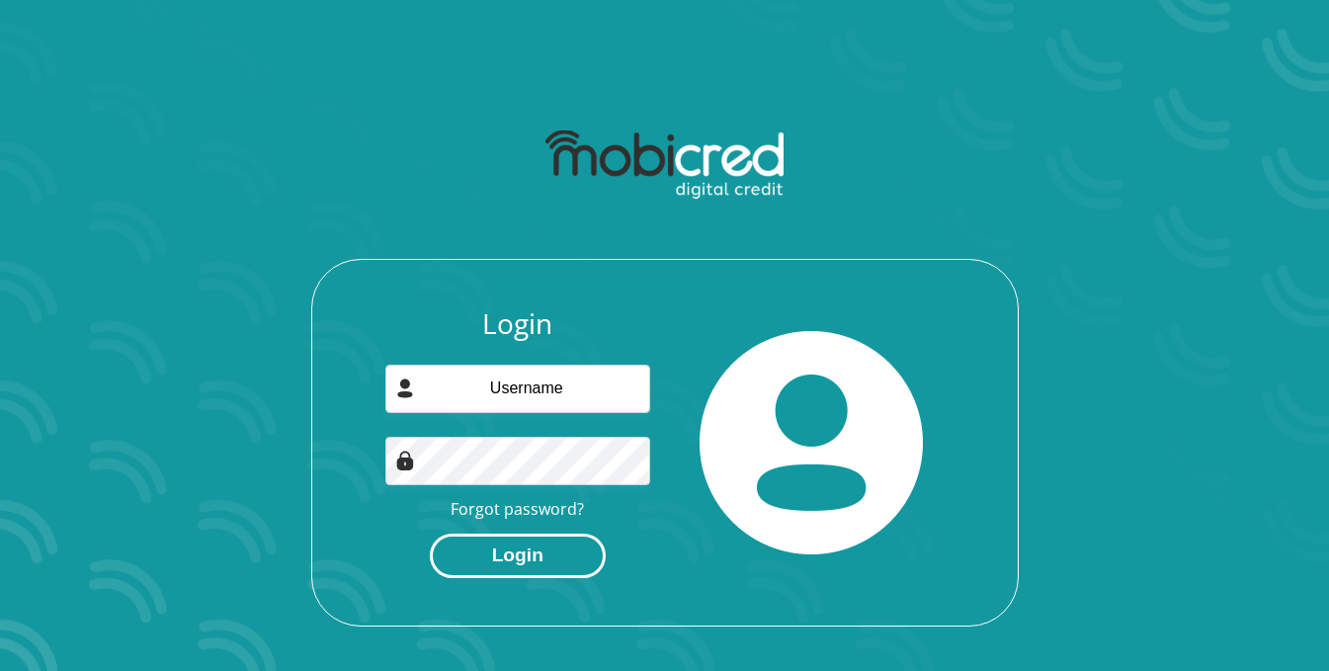  What do you see at coordinates (664, 165) in the screenshot?
I see `img: mobicred logo` at bounding box center [664, 165].